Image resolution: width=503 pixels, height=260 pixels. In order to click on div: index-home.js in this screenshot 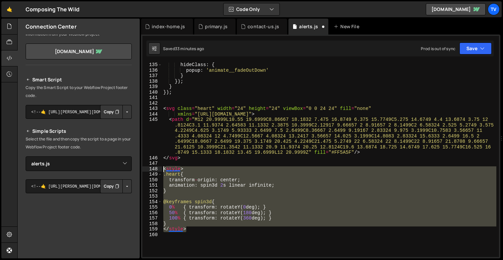, I will do `click(168, 27)`.